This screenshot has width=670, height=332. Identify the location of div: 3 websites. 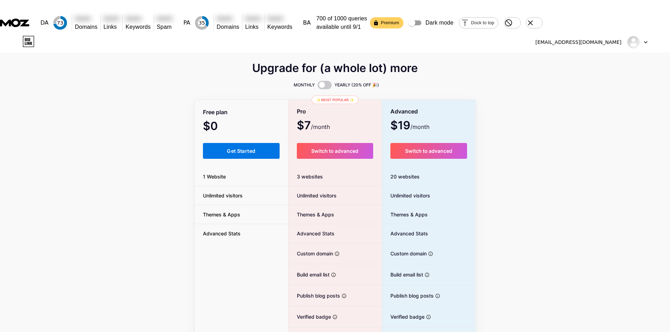
(335, 177).